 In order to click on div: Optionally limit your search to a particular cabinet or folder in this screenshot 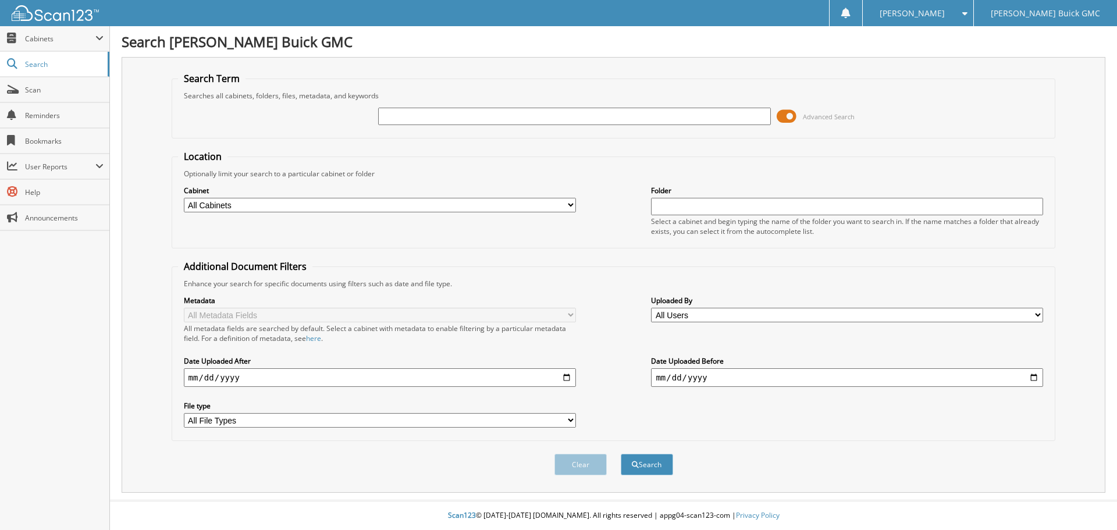, I will do `click(614, 173)`.